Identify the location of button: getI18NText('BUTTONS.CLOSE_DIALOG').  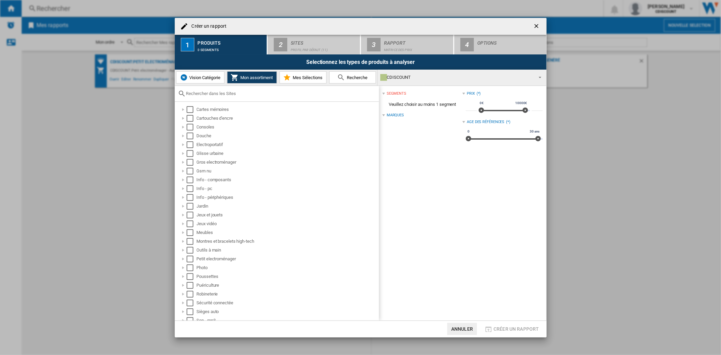
(537, 26).